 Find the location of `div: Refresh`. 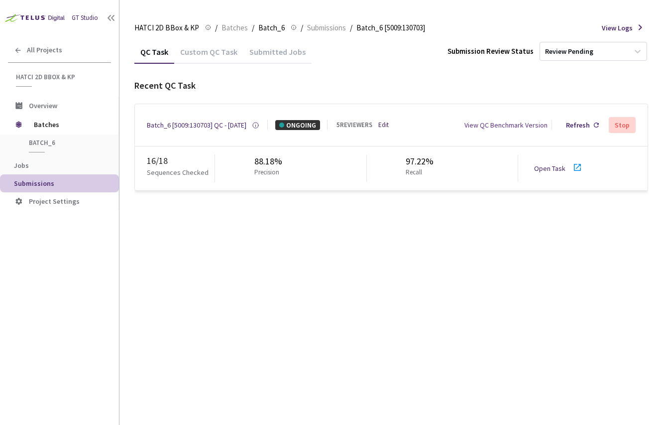

div: Refresh is located at coordinates (578, 125).